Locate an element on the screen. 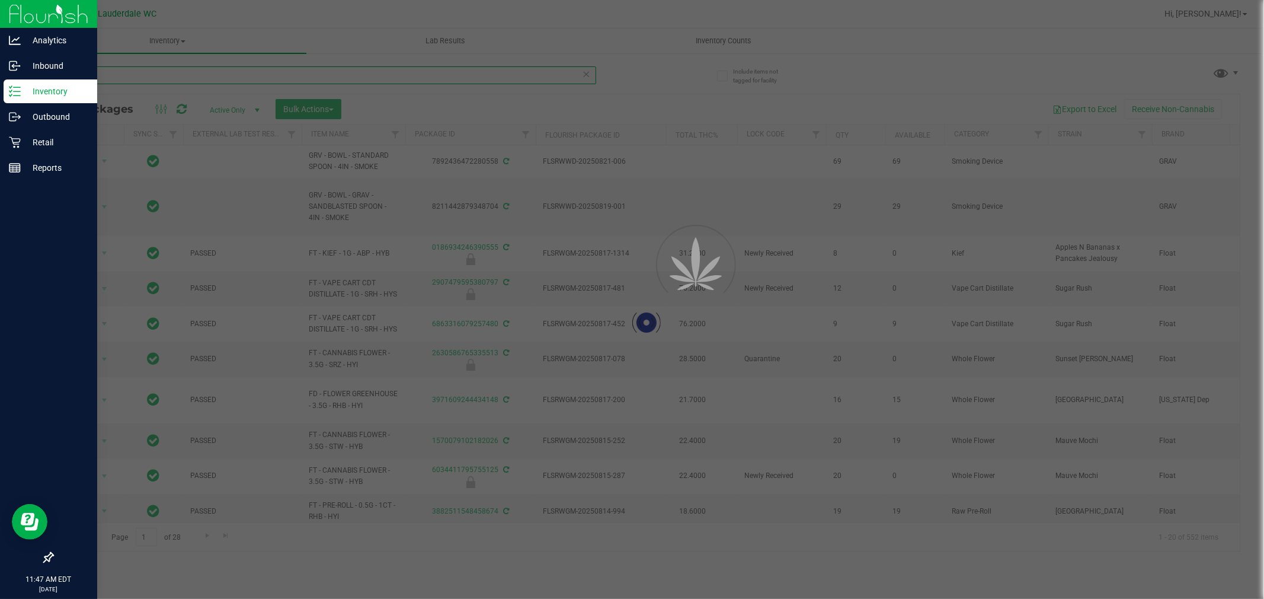 This screenshot has width=1264, height=599. p: Retail is located at coordinates (56, 142).